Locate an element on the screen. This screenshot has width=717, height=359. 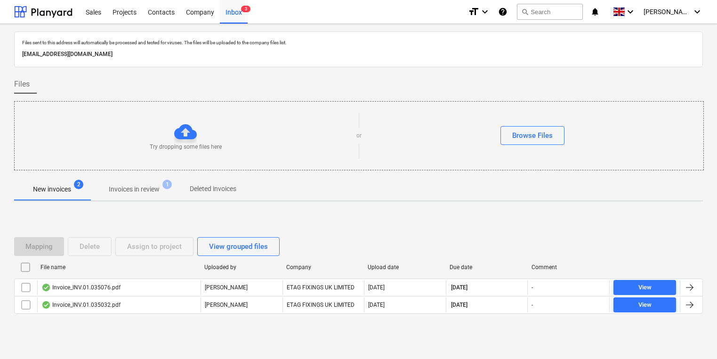
div: Browse Files is located at coordinates (532, 136).